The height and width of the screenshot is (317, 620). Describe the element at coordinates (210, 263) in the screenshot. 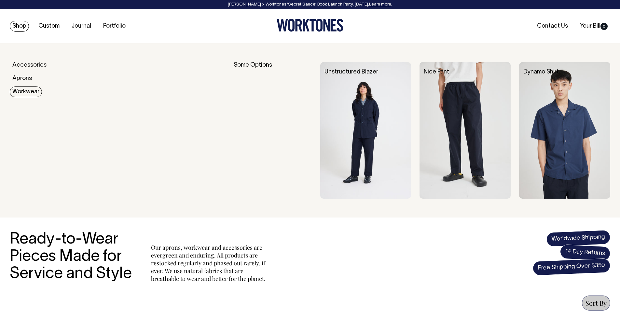

I see `p: Our aprons, workwear and accessories are evergreen and enduring. All products are restocked regul...` at that location.